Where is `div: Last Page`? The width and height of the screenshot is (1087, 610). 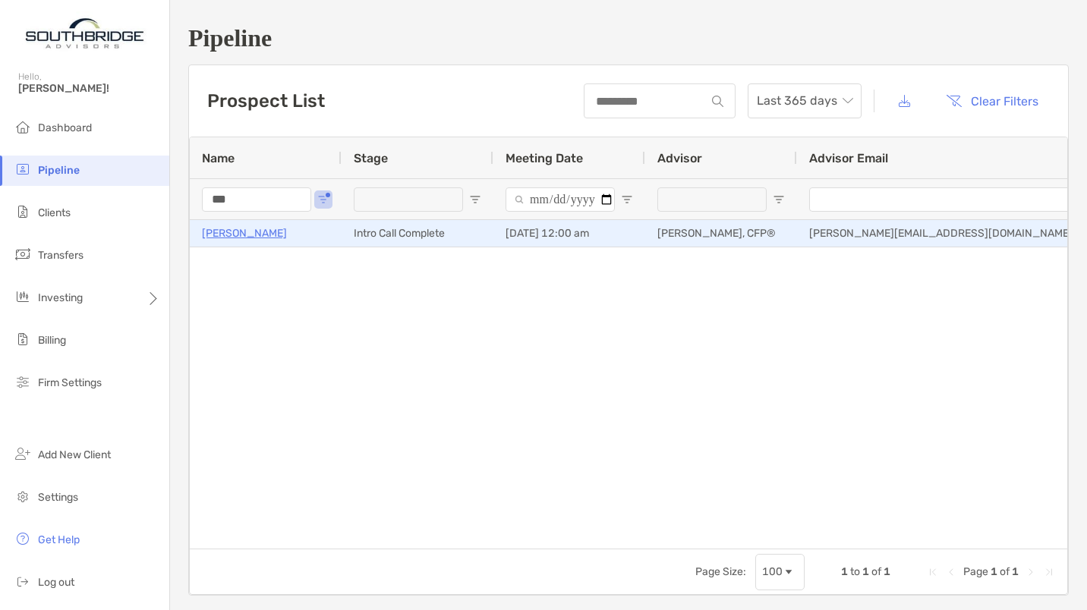 div: Last Page is located at coordinates (1049, 572).